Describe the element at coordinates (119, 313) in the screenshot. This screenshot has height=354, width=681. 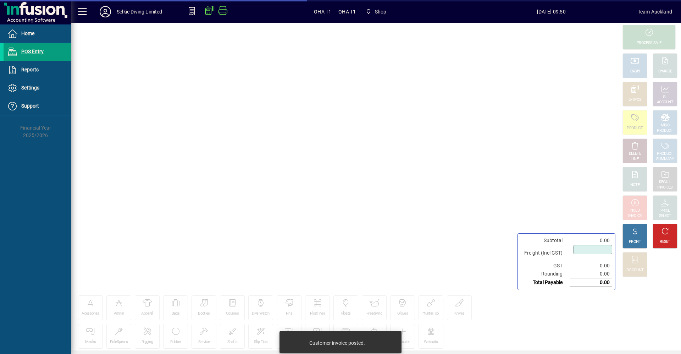
I see `div: Admin` at that location.